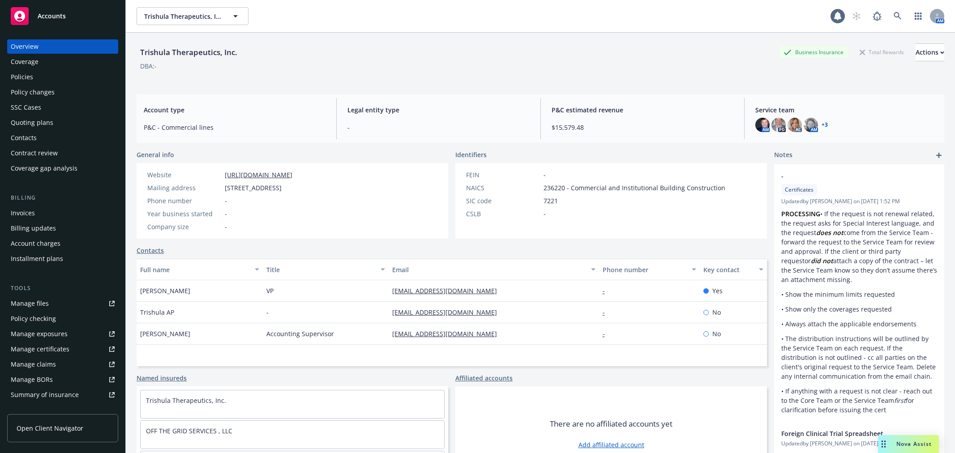 Image resolution: width=955 pixels, height=453 pixels. I want to click on span: There are no affiliated accounts yet, so click(611, 424).